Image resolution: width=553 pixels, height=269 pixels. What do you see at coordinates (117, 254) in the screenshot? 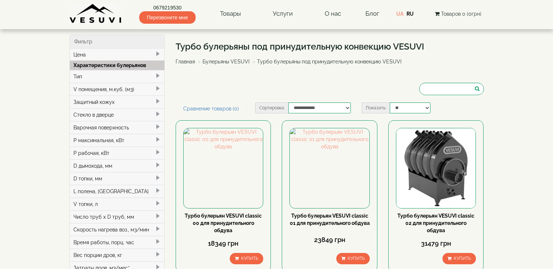
I see `div: Вес порции дров, кг` at bounding box center [117, 254].